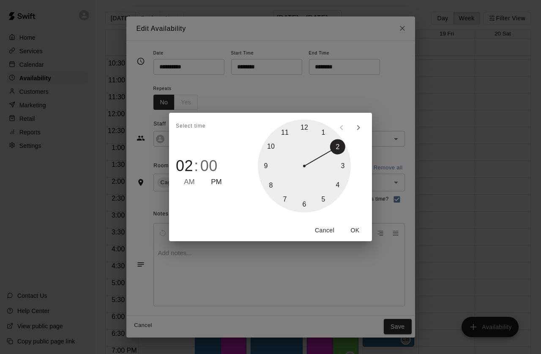 Image resolution: width=541 pixels, height=354 pixels. I want to click on span: 02, so click(184, 166).